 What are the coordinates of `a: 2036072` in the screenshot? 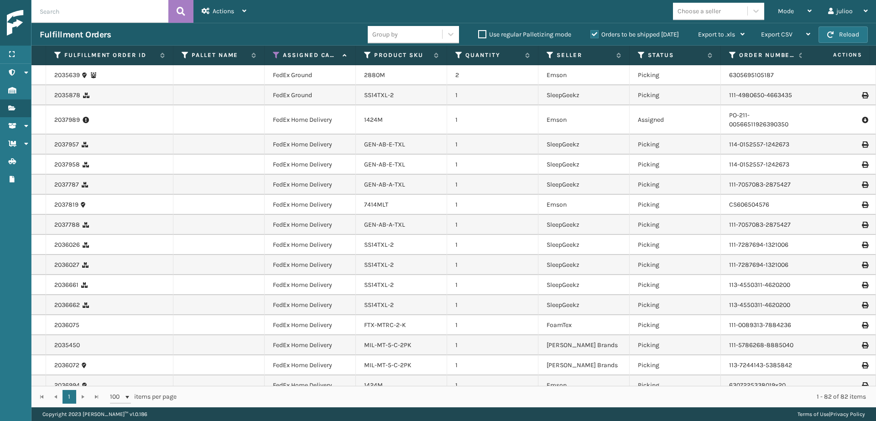 It's located at (67, 365).